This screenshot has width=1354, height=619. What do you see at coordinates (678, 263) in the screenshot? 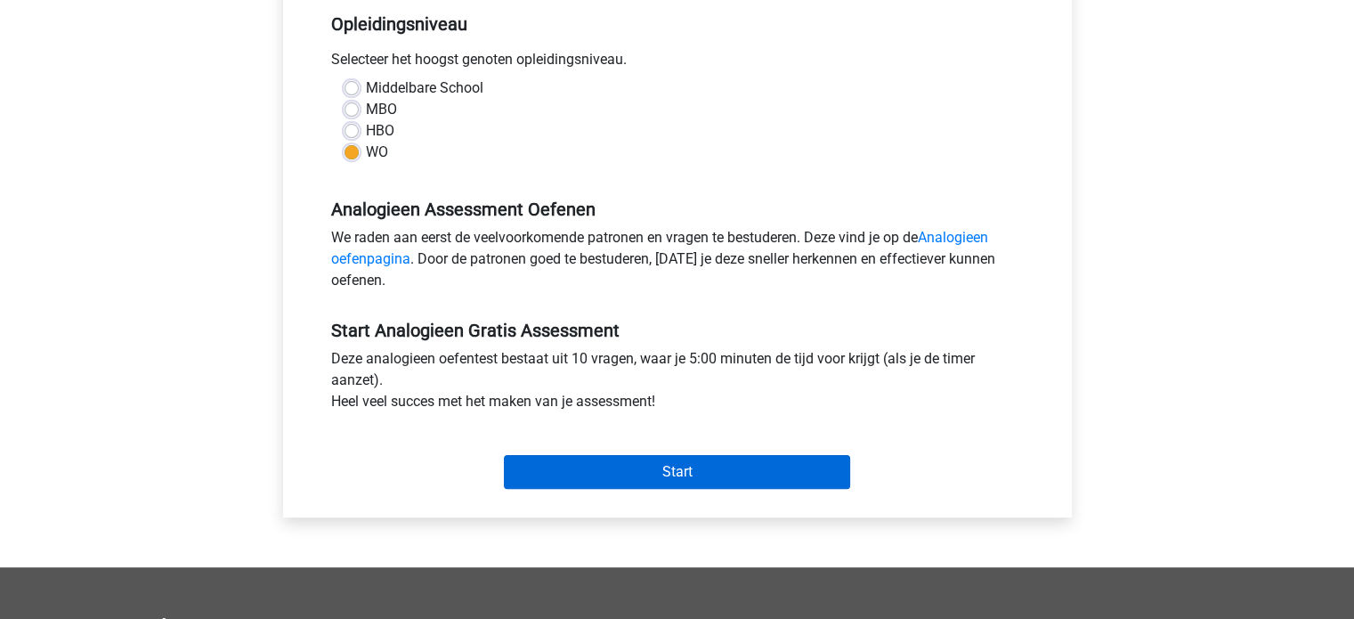
I see `div: We raden aan eerst de veelvoorkomende patronen en vragen te bestuderen. Deze vind je op de . Door...` at bounding box center [678, 263].